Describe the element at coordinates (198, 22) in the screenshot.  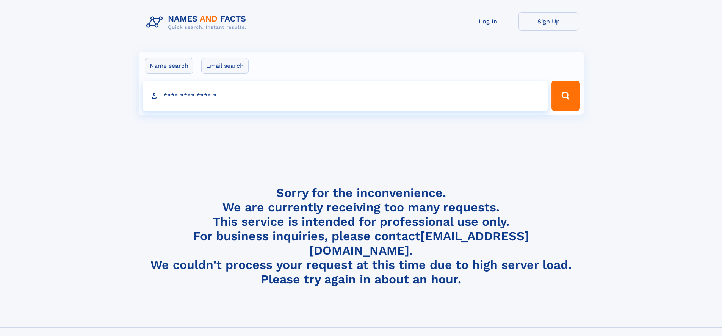
I see `img: Logo Names and Facts` at that location.